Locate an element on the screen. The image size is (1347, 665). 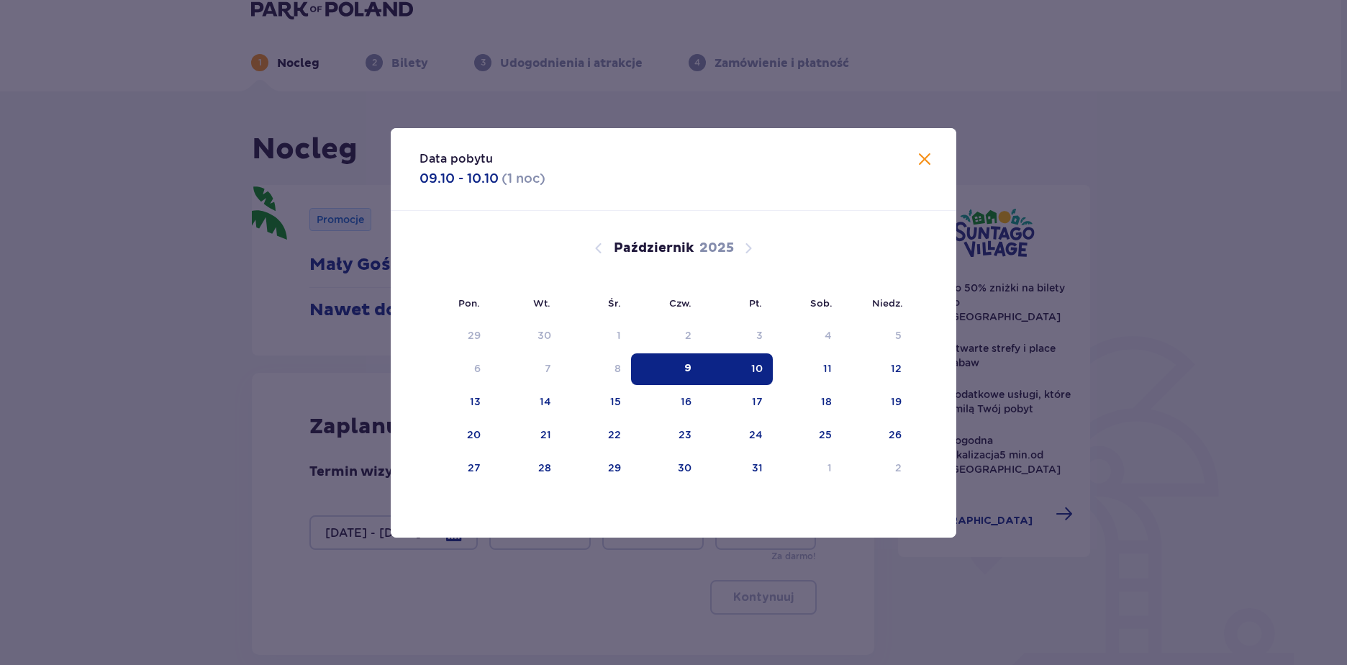
div: 31 is located at coordinates (757, 468).